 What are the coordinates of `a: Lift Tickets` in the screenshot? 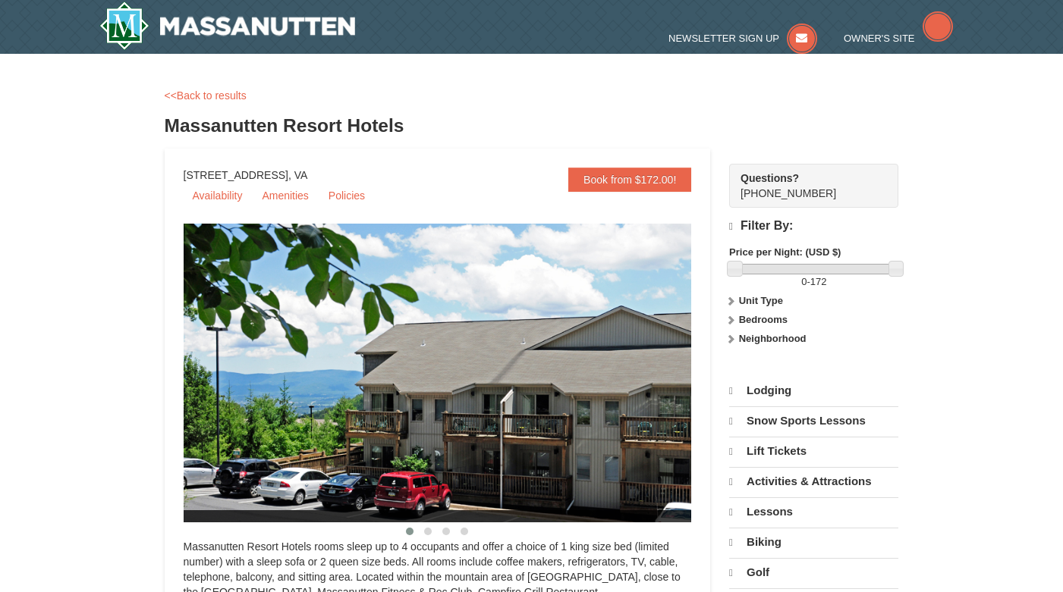 It's located at (813, 451).